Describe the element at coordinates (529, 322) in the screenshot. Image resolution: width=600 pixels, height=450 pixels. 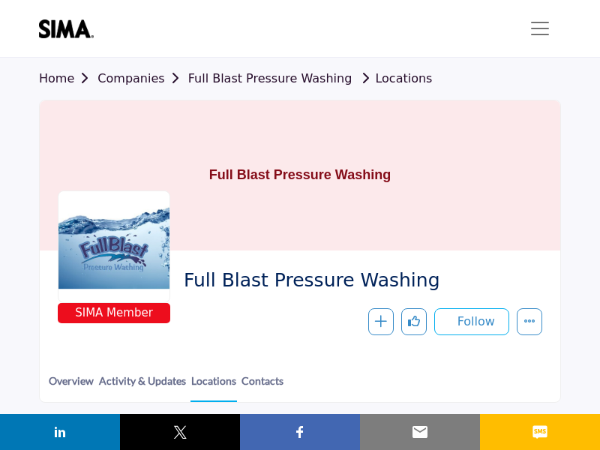
I see `button: More details` at that location.